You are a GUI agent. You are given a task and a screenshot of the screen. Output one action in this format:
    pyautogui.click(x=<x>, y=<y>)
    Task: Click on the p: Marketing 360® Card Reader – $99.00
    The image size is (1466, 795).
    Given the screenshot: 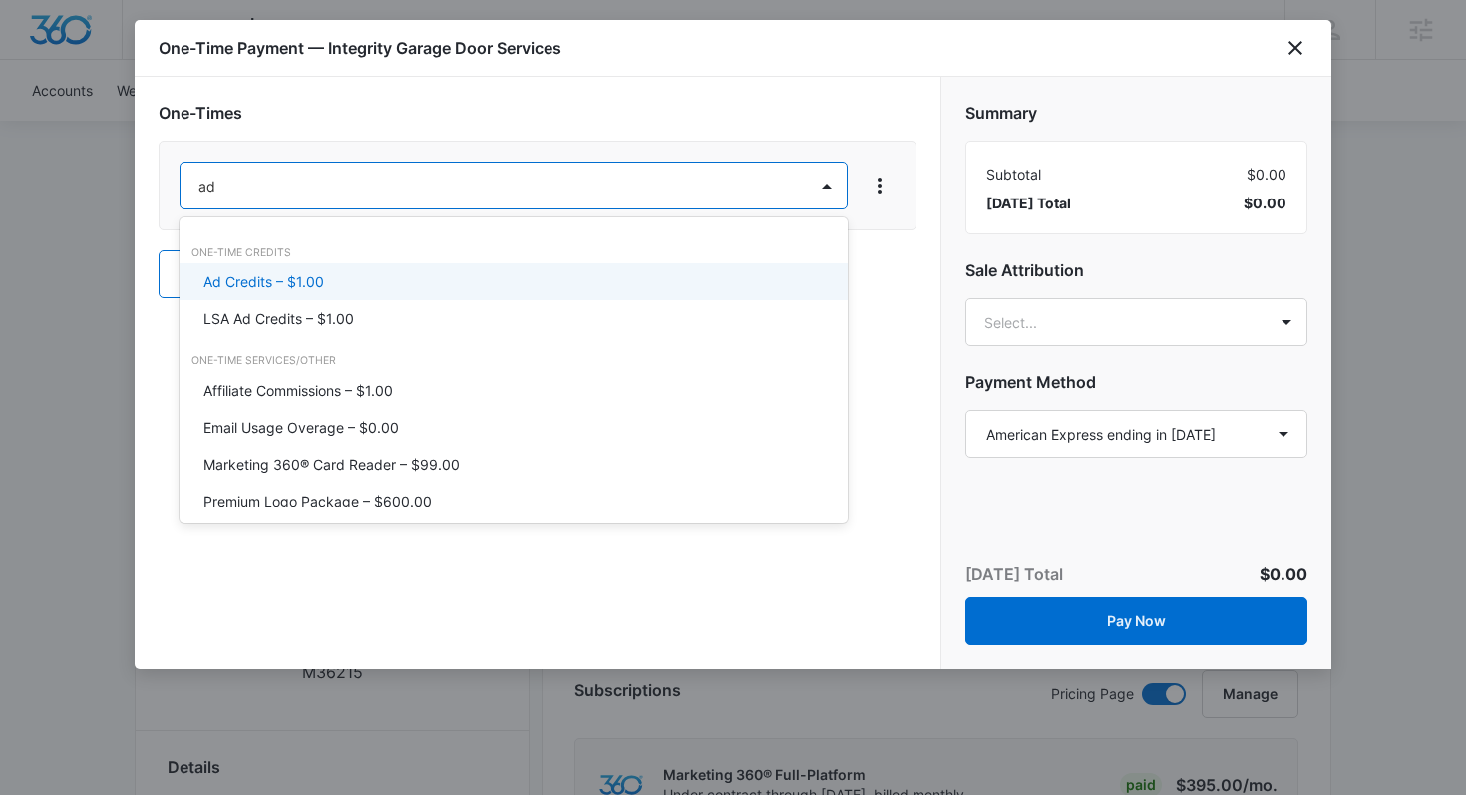 What is the action you would take?
    pyautogui.click(x=331, y=464)
    